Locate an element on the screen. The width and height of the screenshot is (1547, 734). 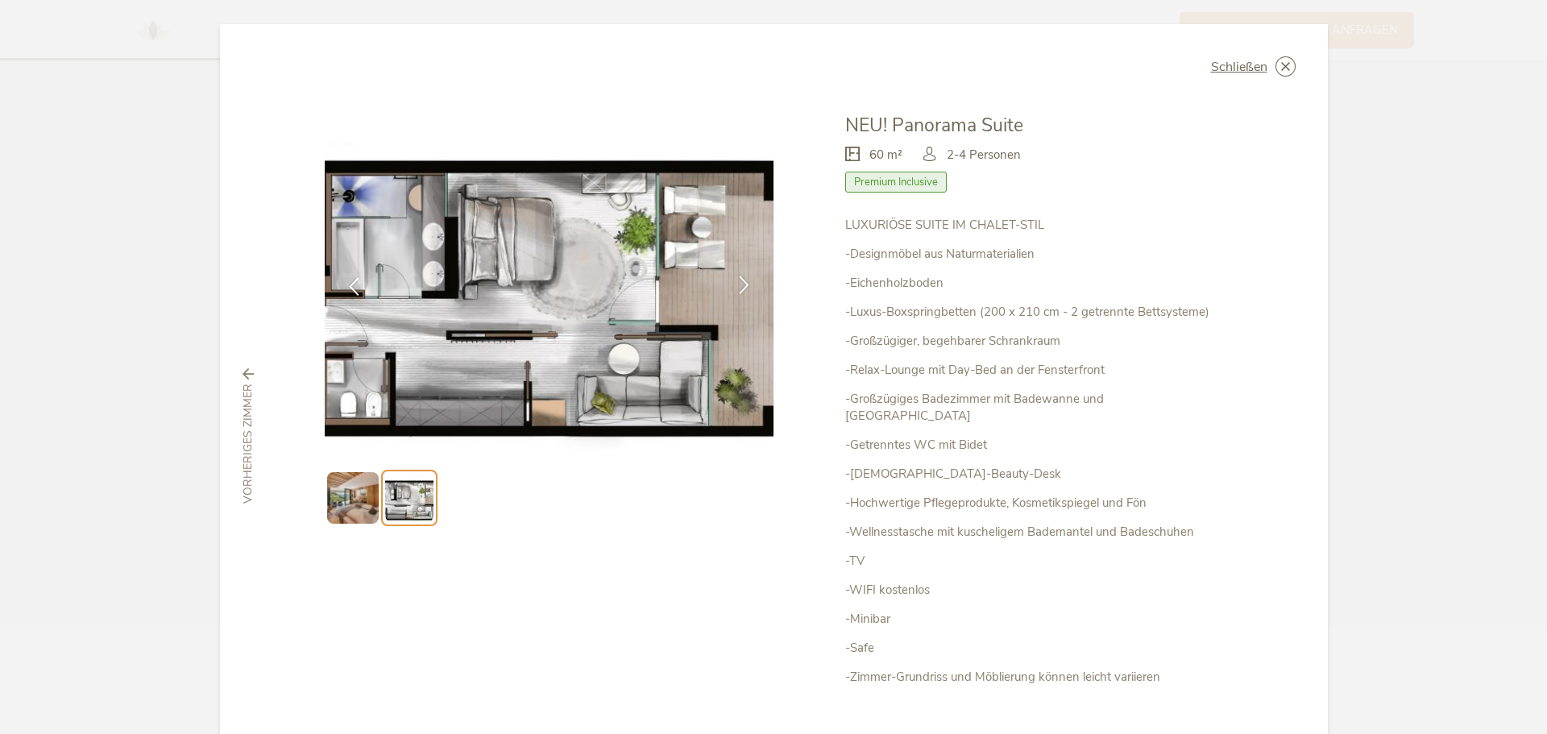
p: -Wellnesstasche mit kuscheligem Bademantel und Badeschuhen is located at coordinates (1033, 532).